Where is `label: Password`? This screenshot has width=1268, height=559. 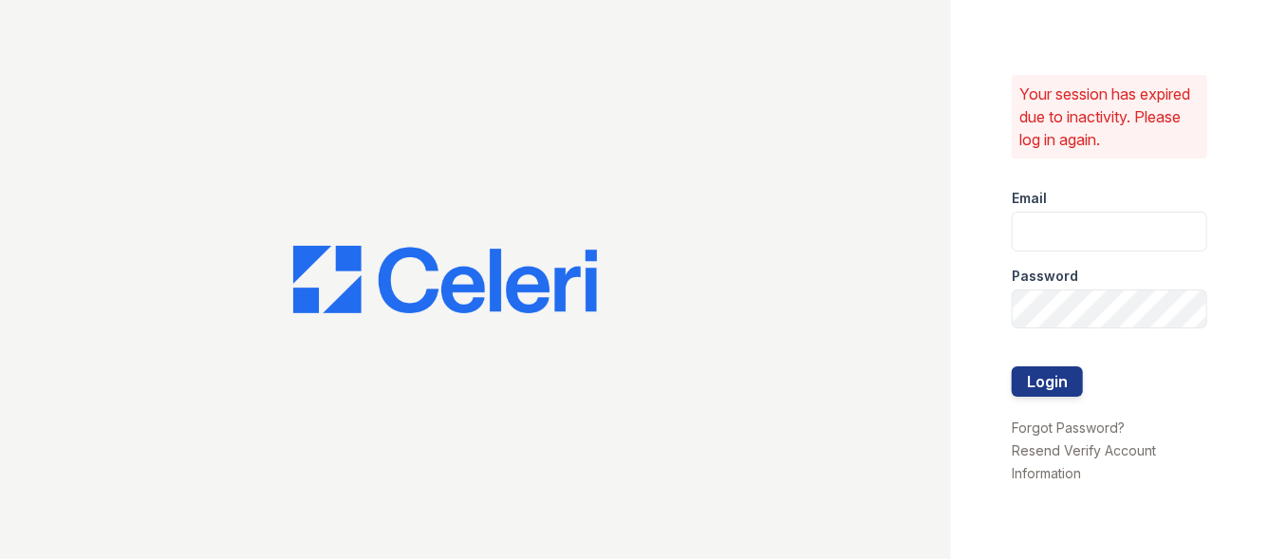 label: Password is located at coordinates (1045, 276).